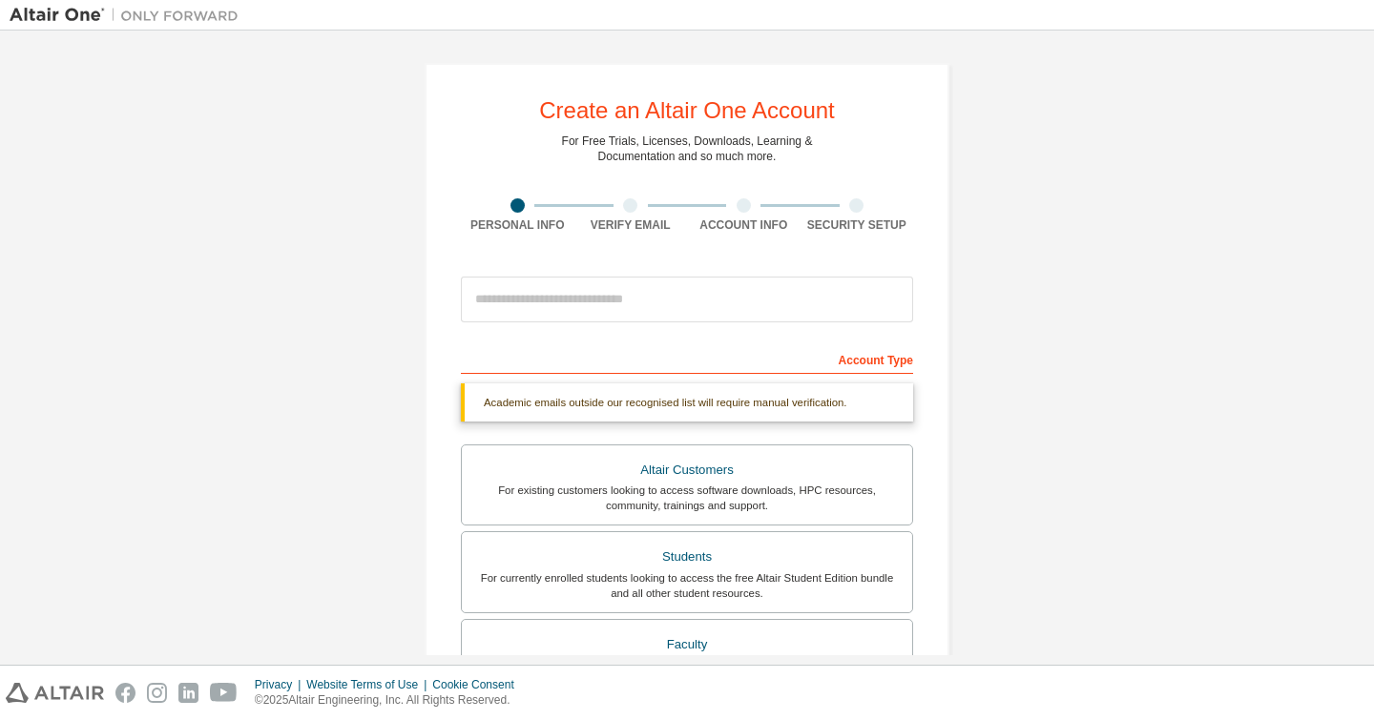 The width and height of the screenshot is (1374, 720). Describe the element at coordinates (687, 359) in the screenshot. I see `div: Account Type` at that location.